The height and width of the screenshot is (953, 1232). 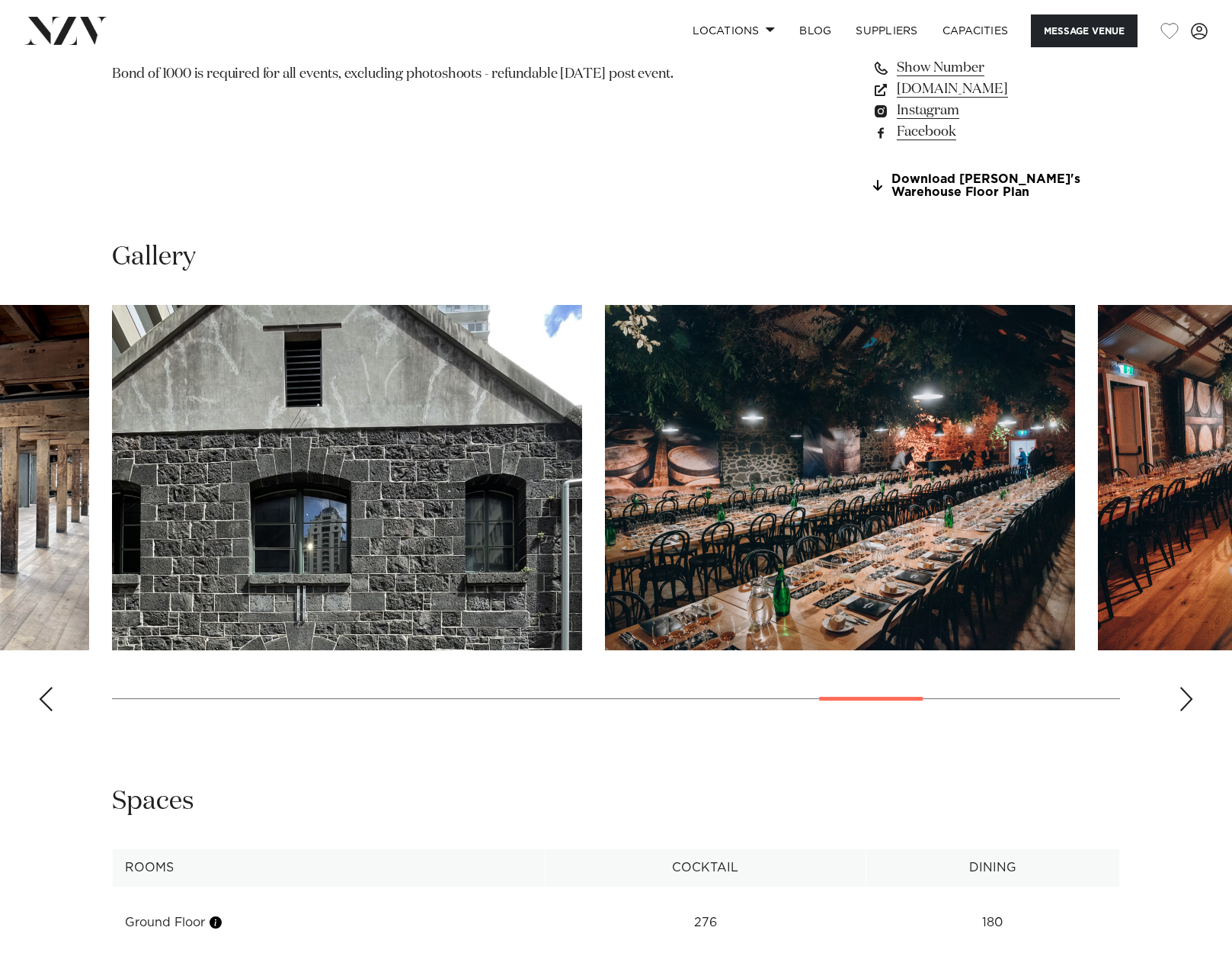 What do you see at coordinates (733, 31) in the screenshot?
I see `a: Locations` at bounding box center [733, 31].